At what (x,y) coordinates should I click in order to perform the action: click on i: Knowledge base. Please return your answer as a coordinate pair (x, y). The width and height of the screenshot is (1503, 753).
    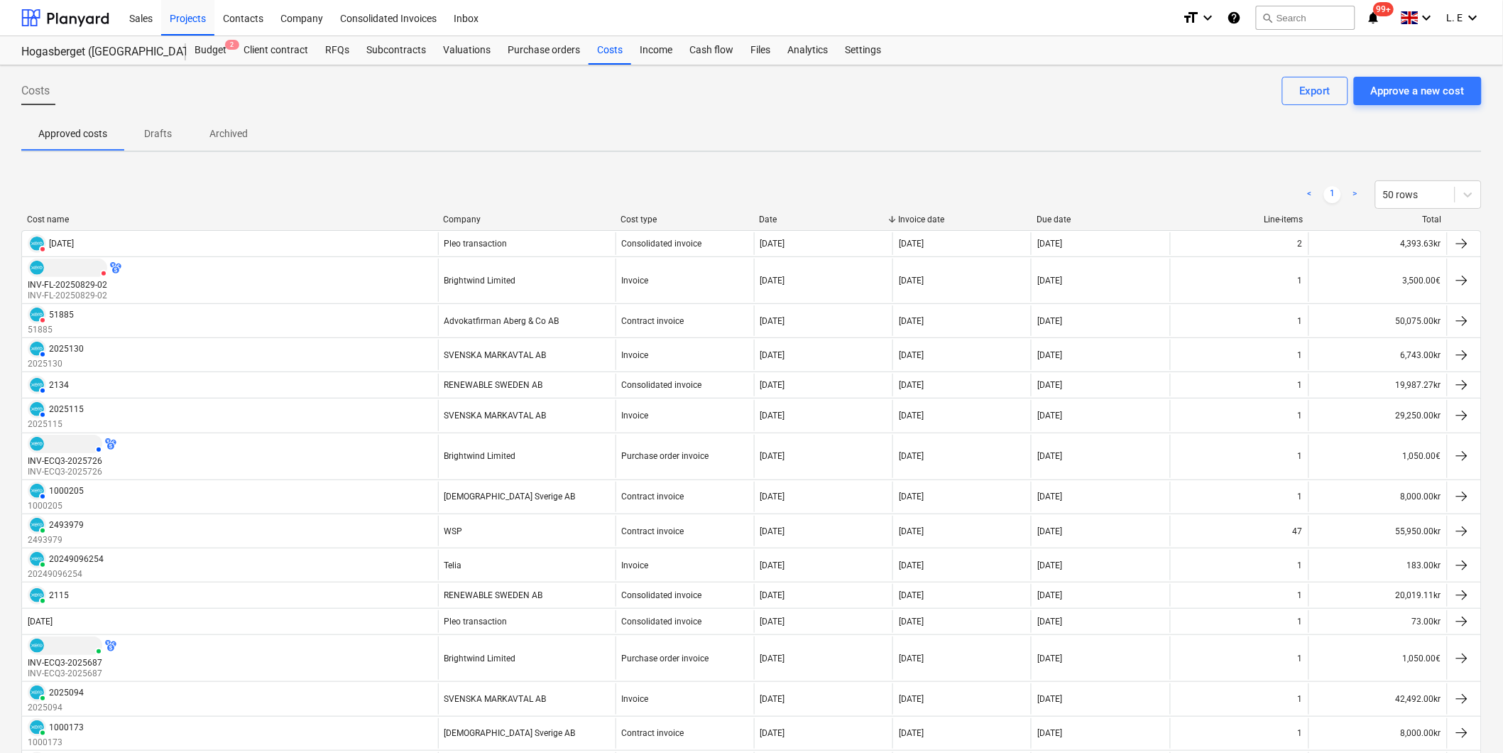
    Looking at the image, I should click on (1235, 18).